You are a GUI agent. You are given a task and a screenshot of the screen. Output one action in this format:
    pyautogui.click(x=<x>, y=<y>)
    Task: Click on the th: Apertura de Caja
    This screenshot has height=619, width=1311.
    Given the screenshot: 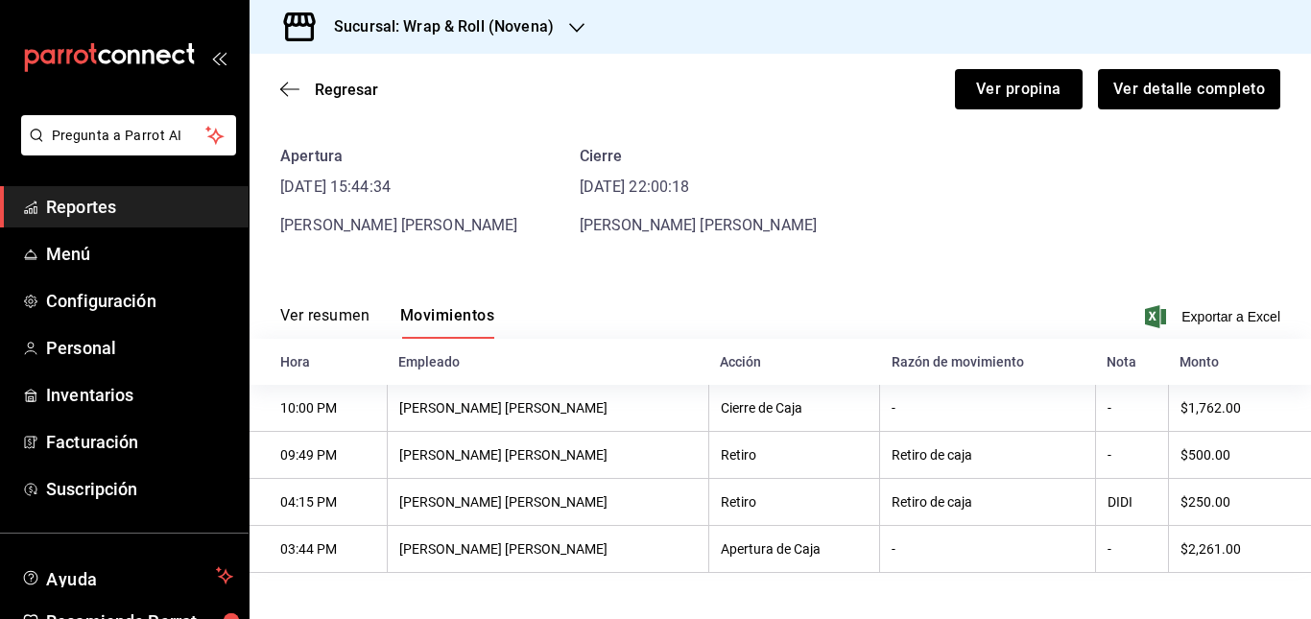 What is the action you would take?
    pyautogui.click(x=794, y=549)
    